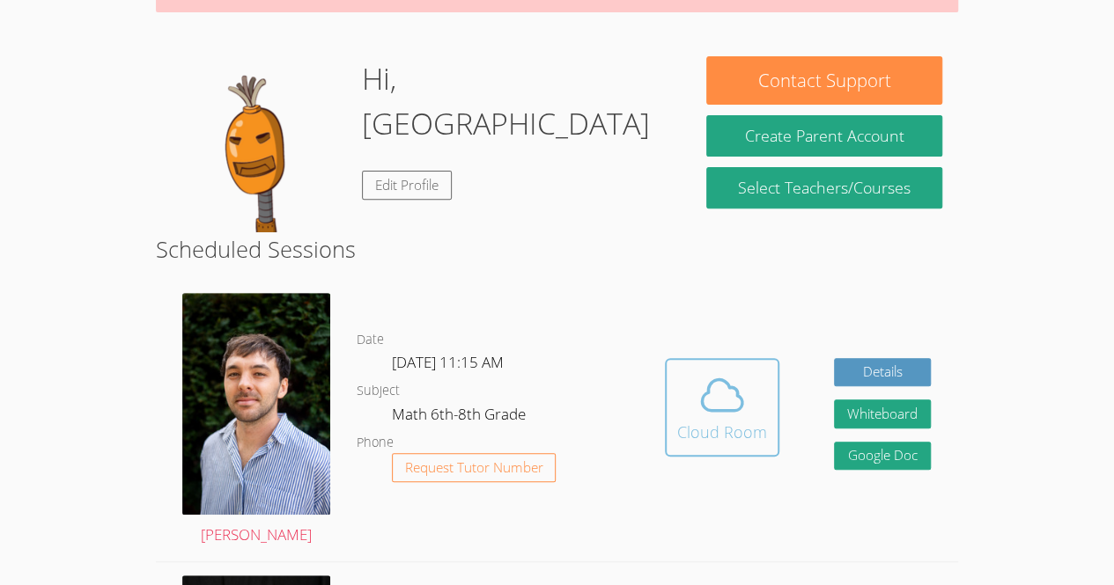 The image size is (1114, 585). I want to click on img: default.png, so click(260, 144).